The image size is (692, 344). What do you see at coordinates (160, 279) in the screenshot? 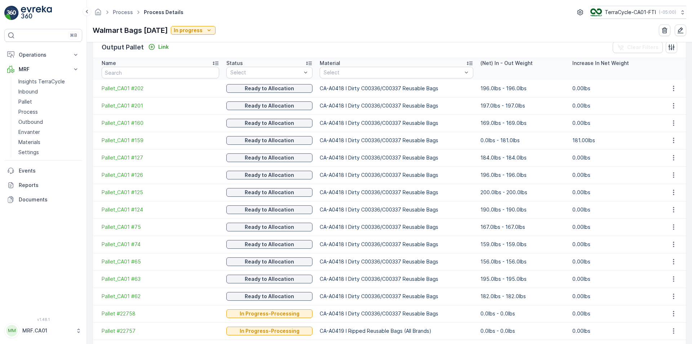
I see `span: Pallet_CA01 #63` at bounding box center [160, 279].